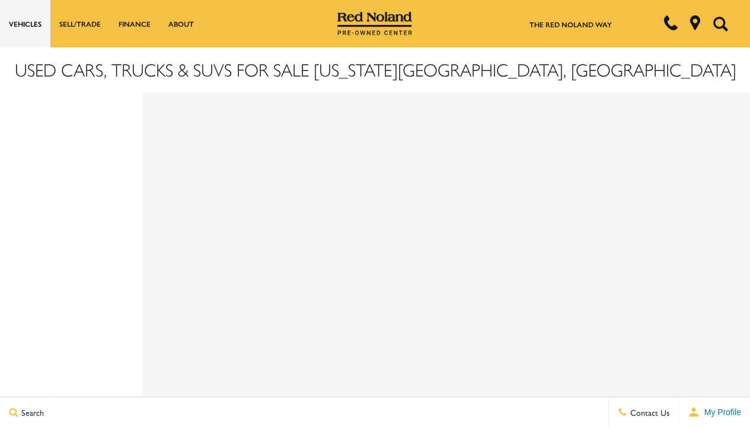 This screenshot has height=427, width=750. Describe the element at coordinates (374, 22) in the screenshot. I see `a: Red Noland Pre-Owned` at that location.